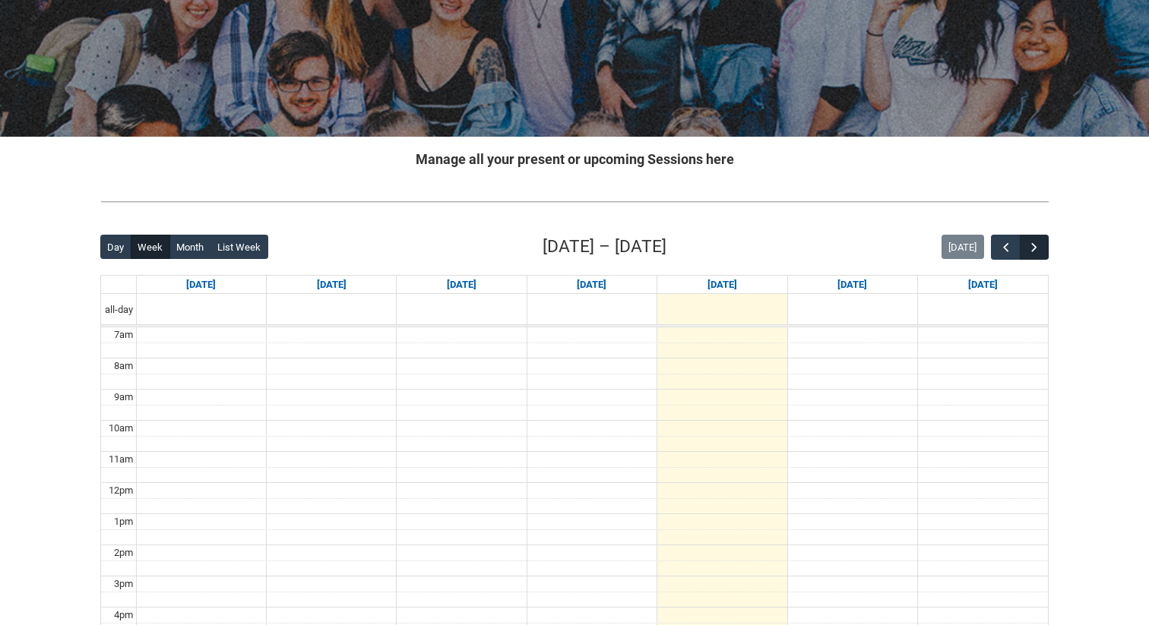 This screenshot has height=625, width=1149. What do you see at coordinates (722, 285) in the screenshot?
I see `a: Go to September 11, 2025` at bounding box center [722, 285].